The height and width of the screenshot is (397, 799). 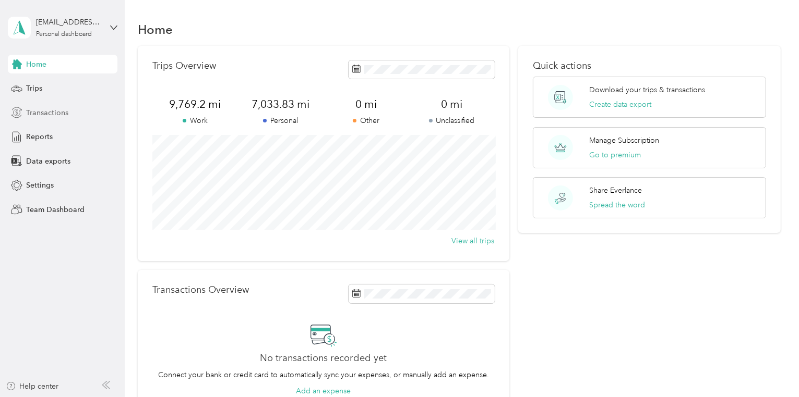 I want to click on div: Personal dashboard, so click(x=64, y=34).